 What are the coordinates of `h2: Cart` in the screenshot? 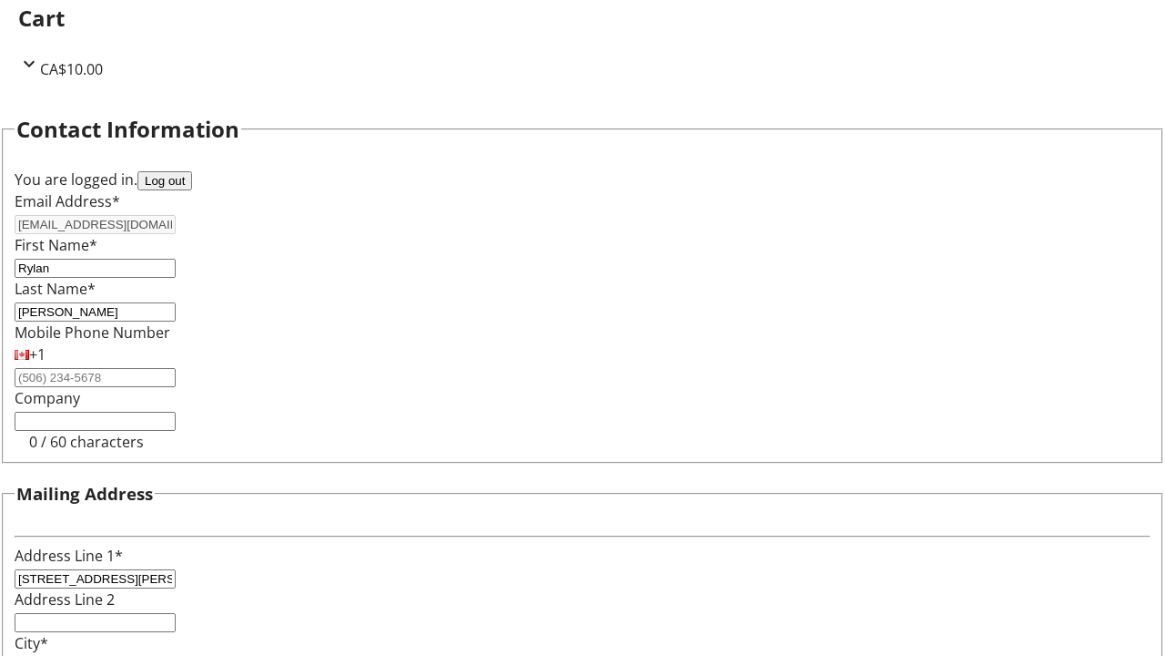 It's located at (583, 18).